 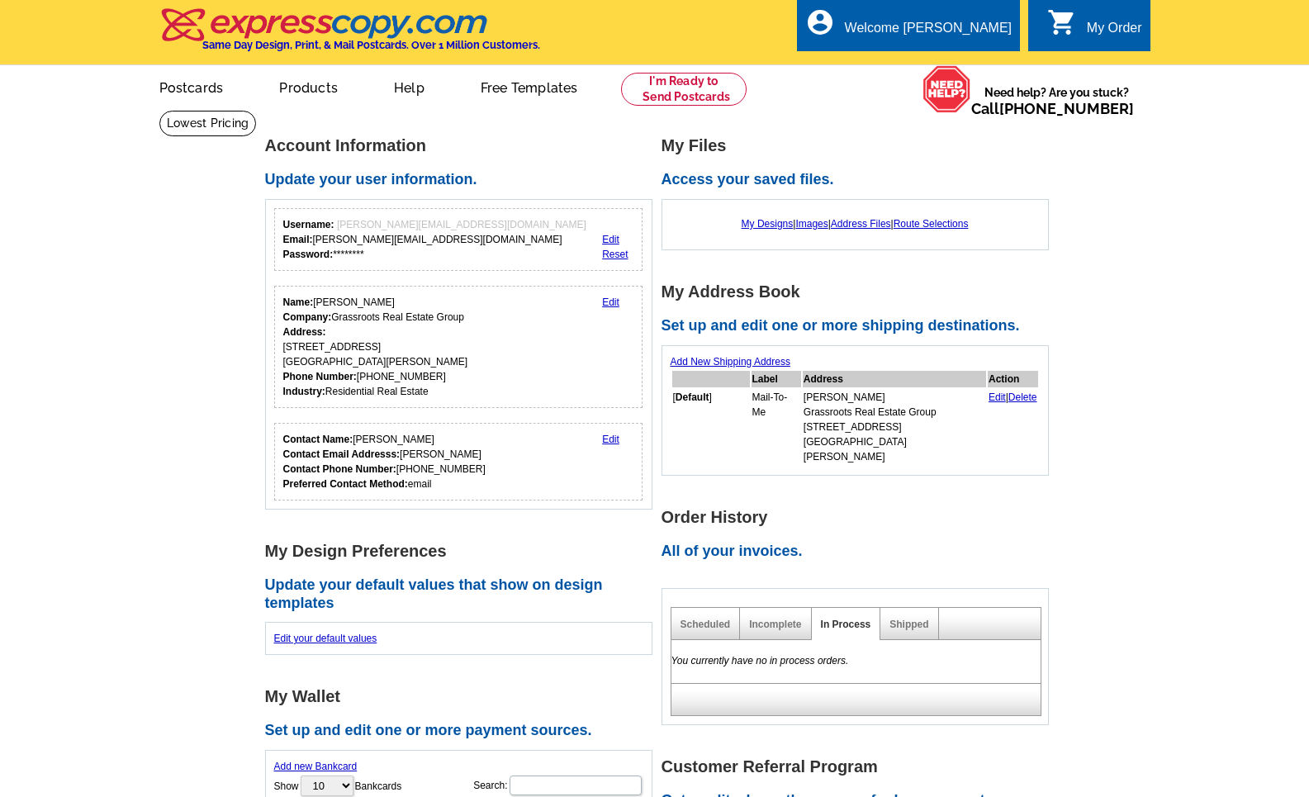 I want to click on h1: My Files, so click(x=860, y=145).